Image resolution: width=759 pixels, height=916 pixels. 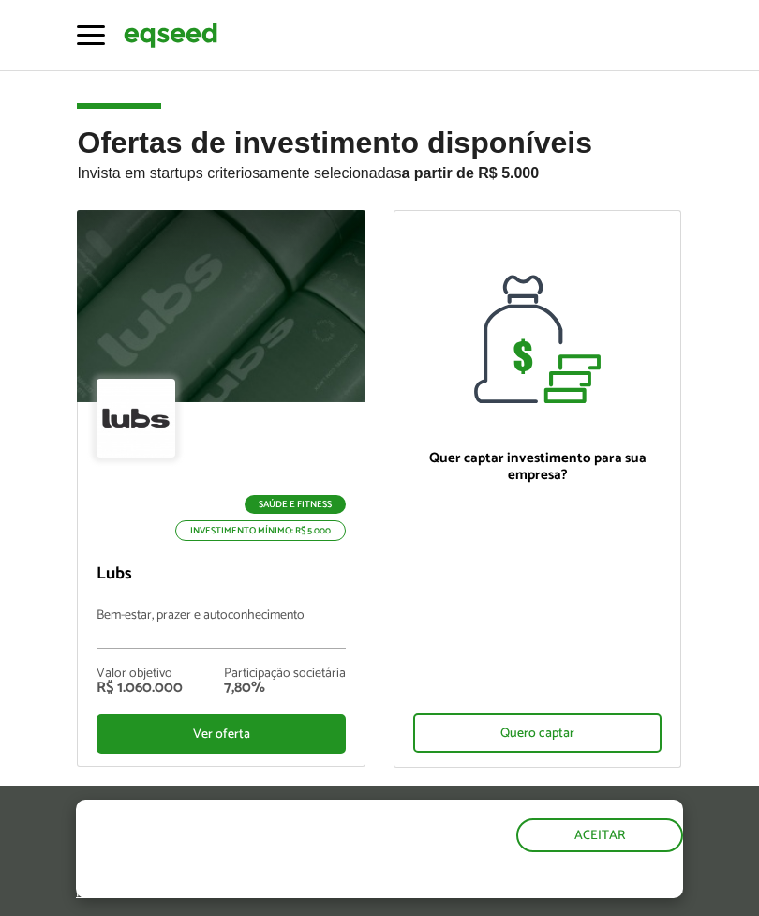 What do you see at coordinates (171, 35) in the screenshot?
I see `img: EqSeed` at bounding box center [171, 35].